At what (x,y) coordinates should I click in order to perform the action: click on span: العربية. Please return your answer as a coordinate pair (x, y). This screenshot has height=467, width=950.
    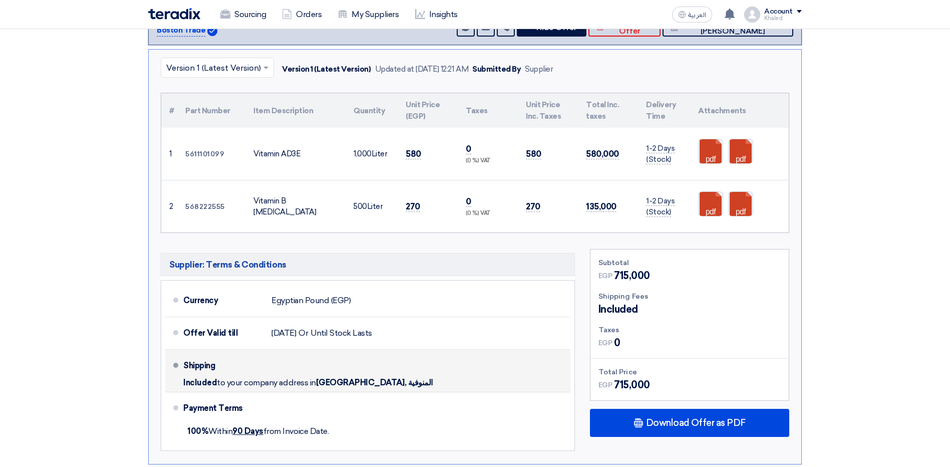
    Looking at the image, I should click on (697, 15).